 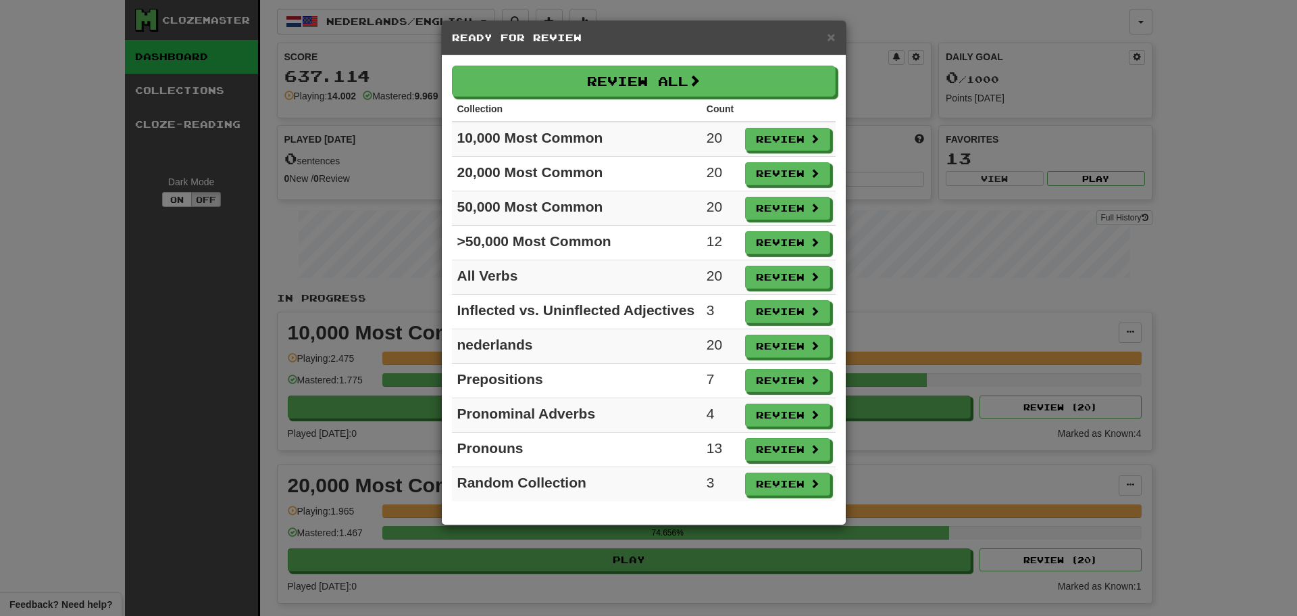 I want to click on td: 7, so click(x=720, y=380).